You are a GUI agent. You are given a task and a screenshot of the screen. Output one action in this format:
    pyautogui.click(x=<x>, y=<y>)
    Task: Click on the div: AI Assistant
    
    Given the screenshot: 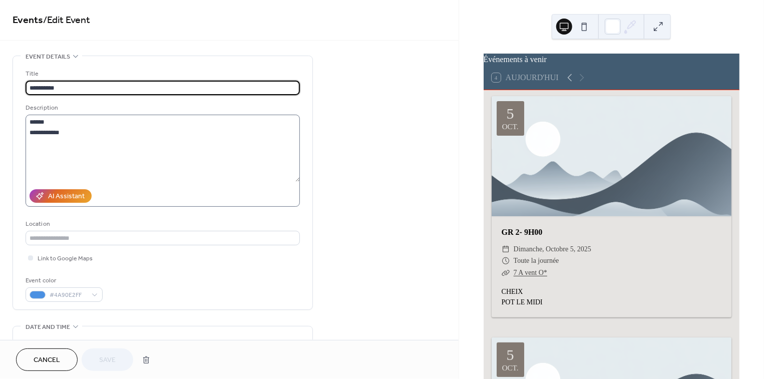 What is the action you would take?
    pyautogui.click(x=66, y=197)
    